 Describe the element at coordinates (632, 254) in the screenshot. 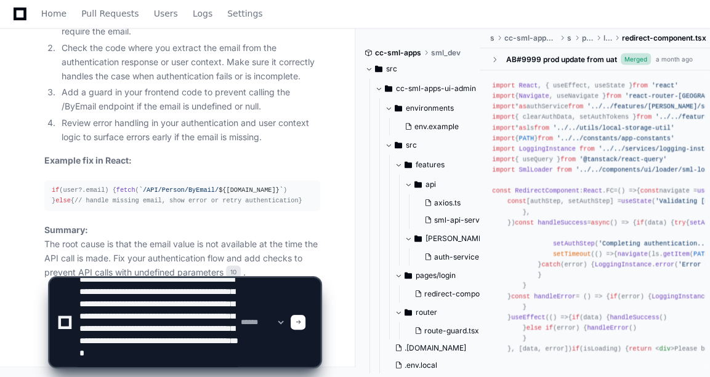

I see `span: navigate` at that location.